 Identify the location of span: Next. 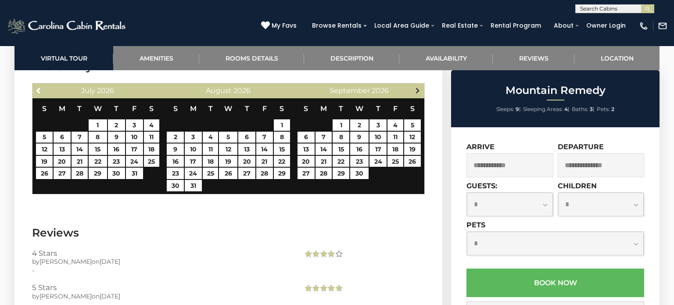
(418, 90).